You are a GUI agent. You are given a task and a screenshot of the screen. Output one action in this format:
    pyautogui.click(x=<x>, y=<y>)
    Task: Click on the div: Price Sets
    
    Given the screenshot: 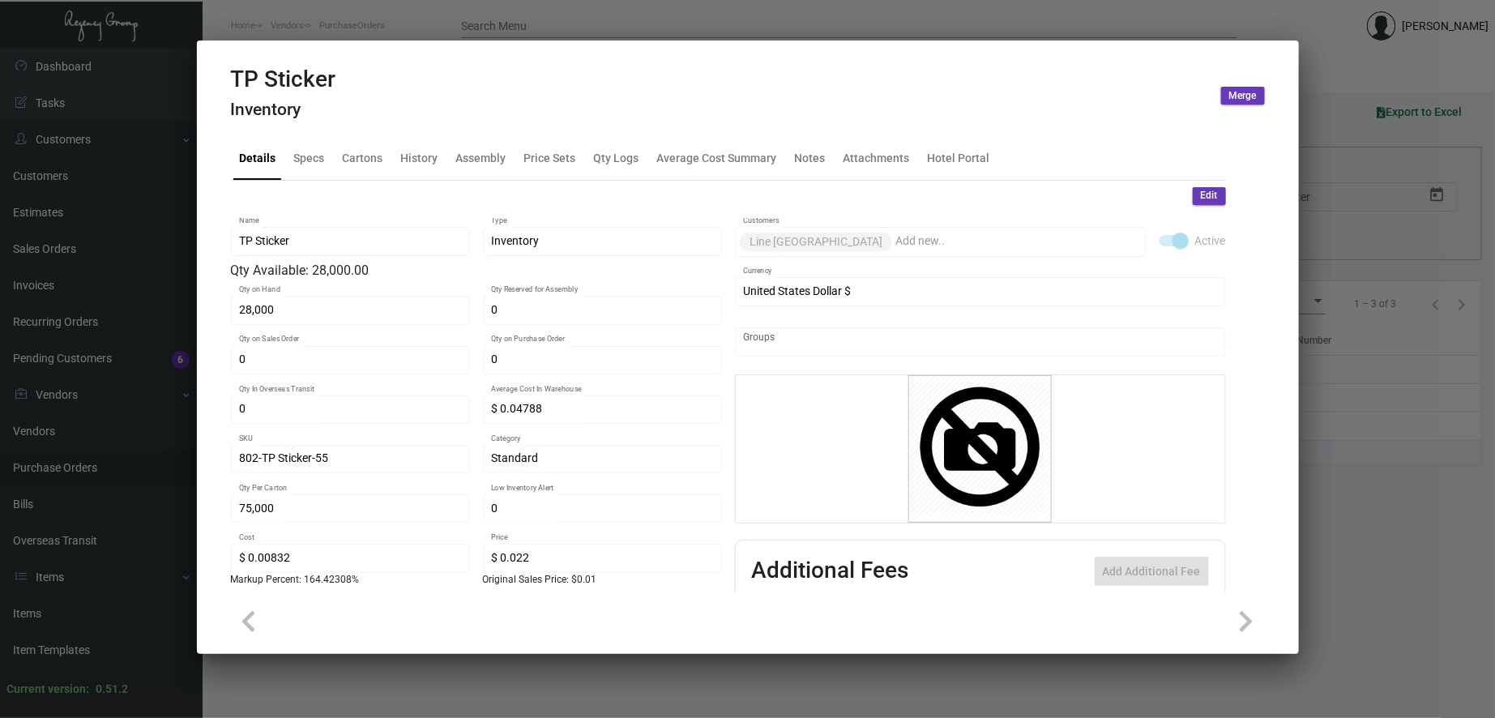 What is the action you would take?
    pyautogui.click(x=550, y=157)
    